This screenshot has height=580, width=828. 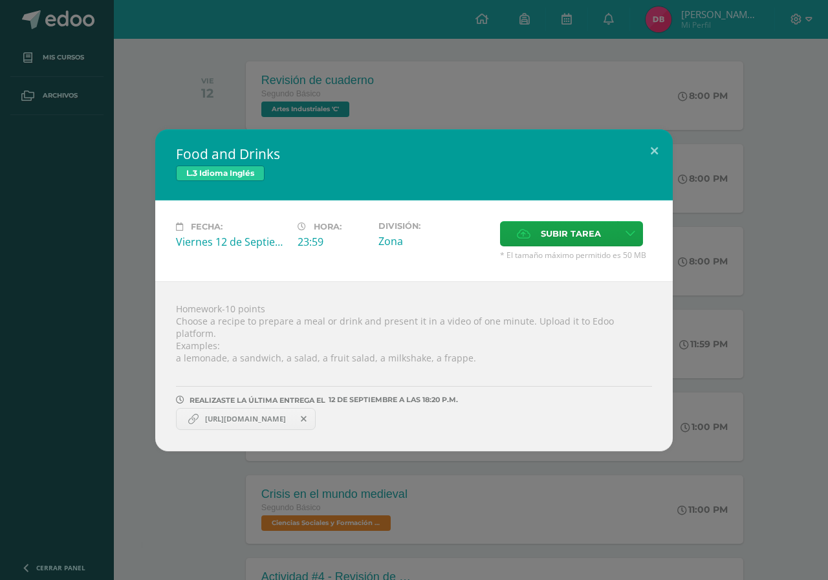 What do you see at coordinates (333, 242) in the screenshot?
I see `div: 23:59` at bounding box center [333, 242].